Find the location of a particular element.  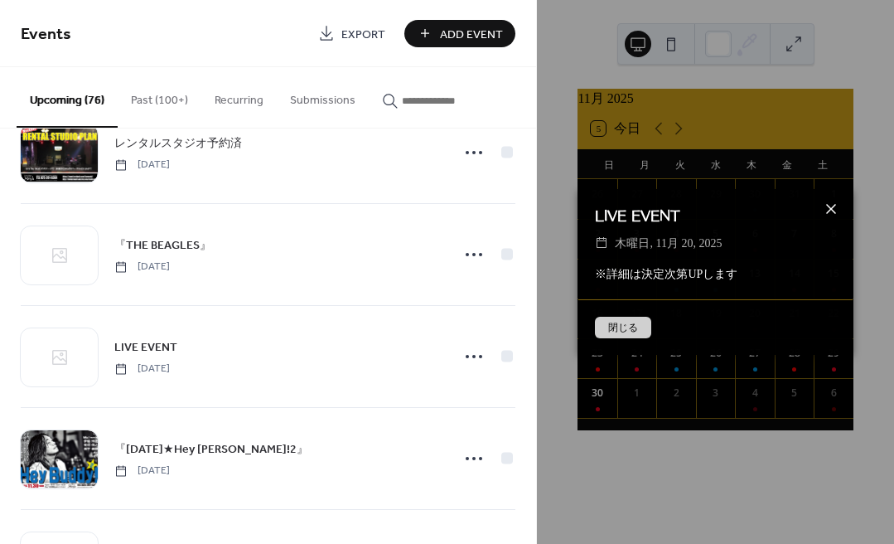

a: Export is located at coordinates (351, 33).